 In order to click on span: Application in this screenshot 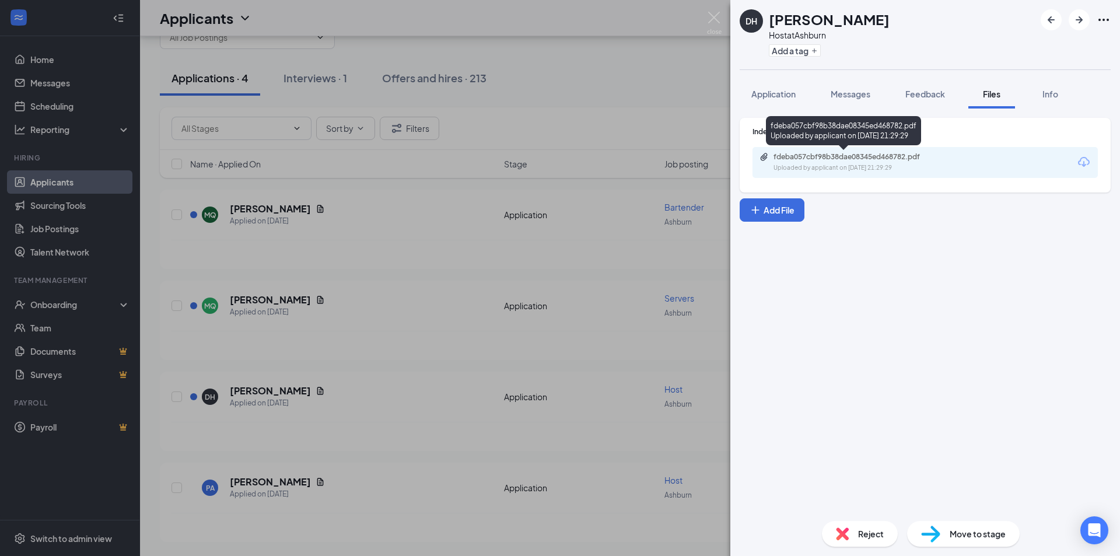, I will do `click(773, 94)`.